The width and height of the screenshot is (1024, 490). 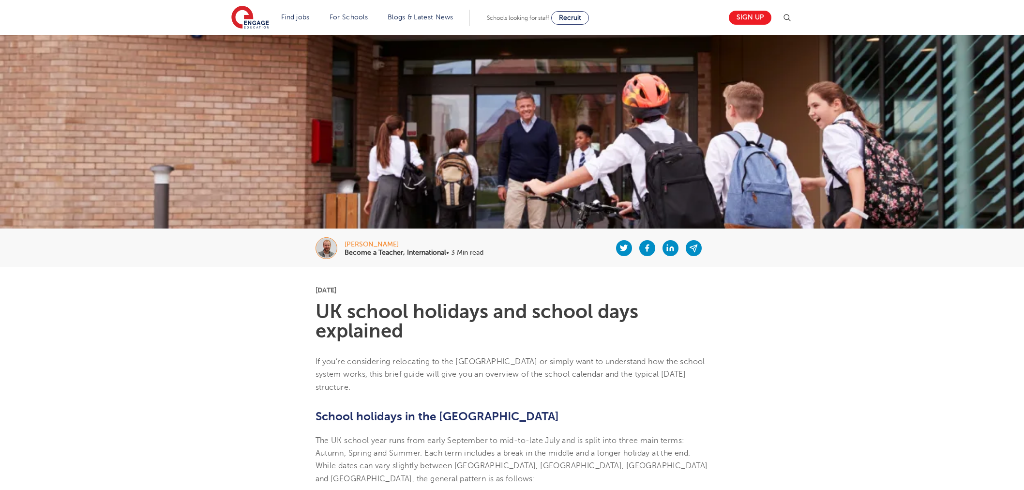 What do you see at coordinates (570, 18) in the screenshot?
I see `a: Recruit` at bounding box center [570, 18].